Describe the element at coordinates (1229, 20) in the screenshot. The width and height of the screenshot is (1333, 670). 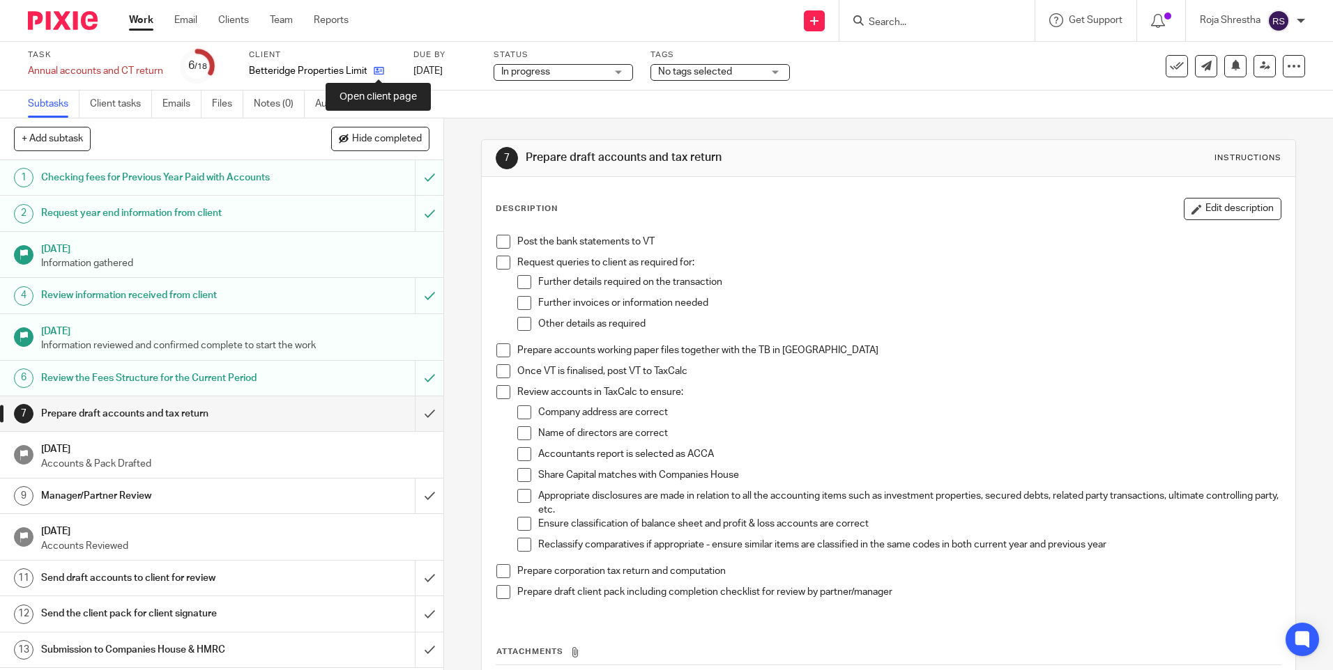
I see `p: Roja Shrestha` at that location.